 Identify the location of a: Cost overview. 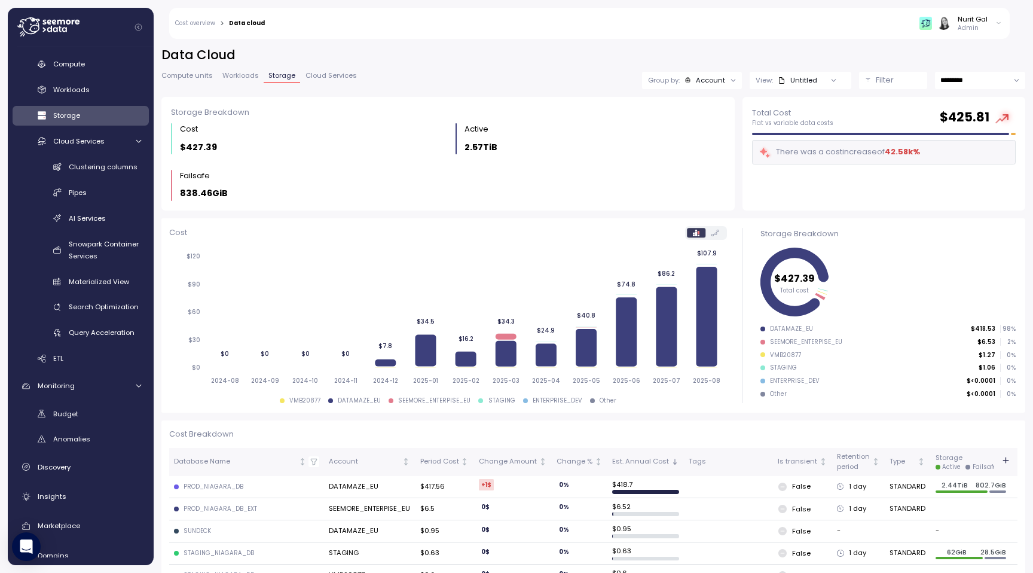
(195, 23).